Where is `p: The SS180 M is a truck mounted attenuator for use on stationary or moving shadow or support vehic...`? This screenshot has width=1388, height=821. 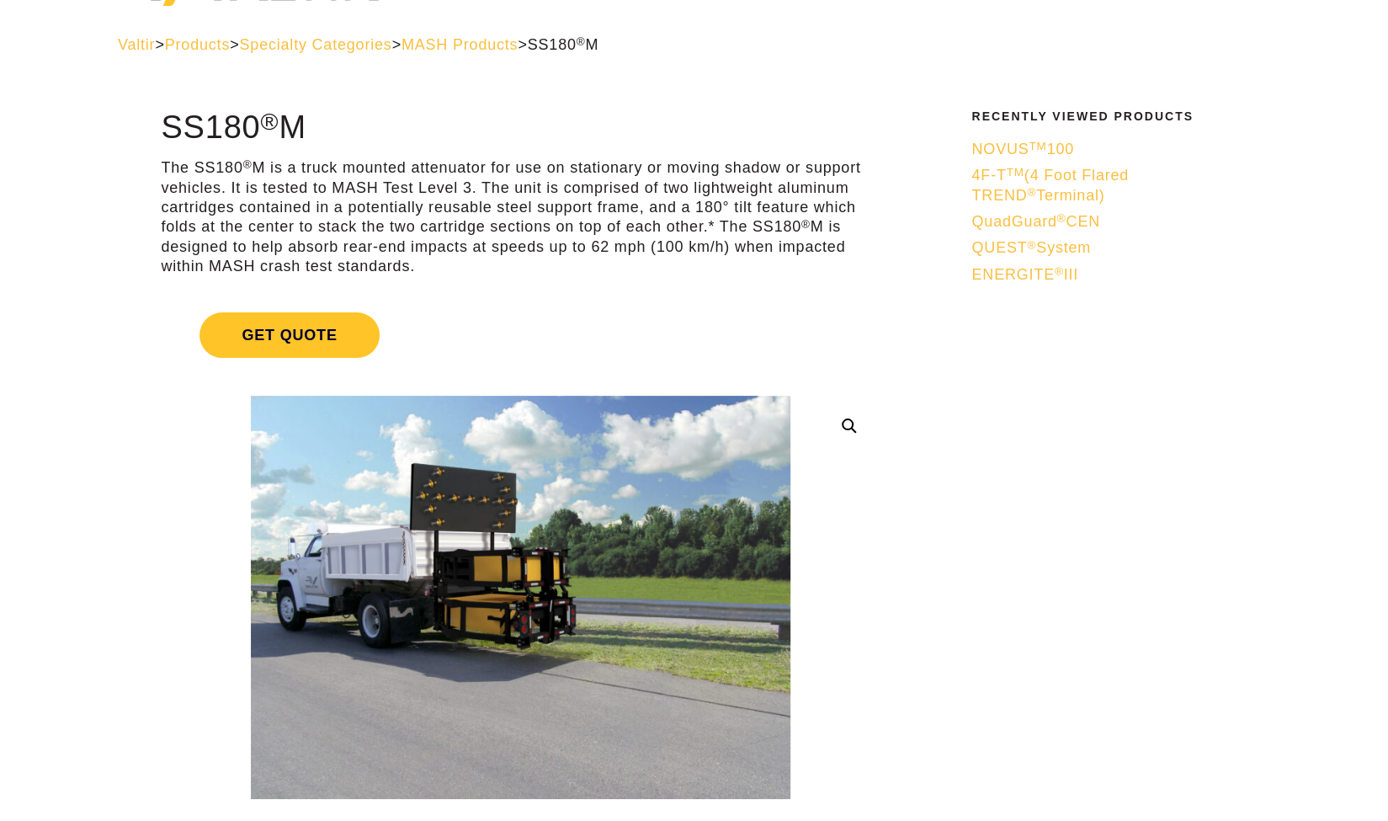
p: The SS180 M is a truck mounted attenuator for use on stationary or moving shadow or support vehic... is located at coordinates (520, 217).